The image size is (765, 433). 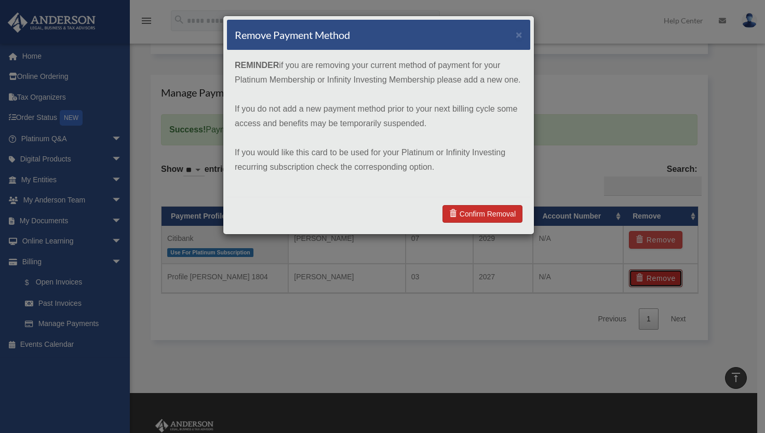 What do you see at coordinates (379, 160) in the screenshot?
I see `p: If you would like this card to be used for your Platinum or Infinity Investing recurring subscrip...` at bounding box center [379, 160].